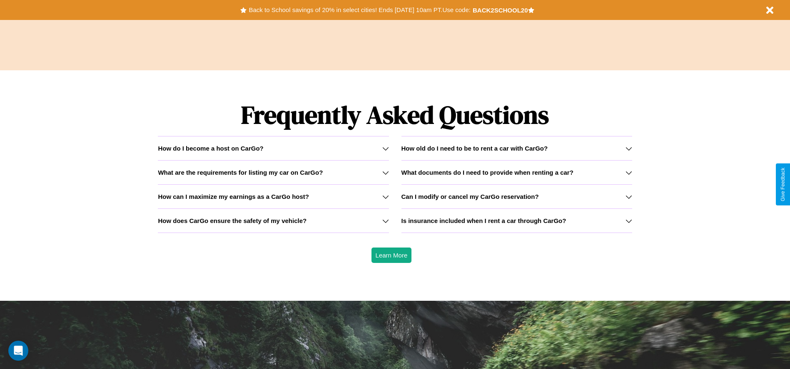 The width and height of the screenshot is (790, 369). Describe the element at coordinates (470, 197) in the screenshot. I see `h3: Can I modify or cancel my CarGo reservation?` at that location.